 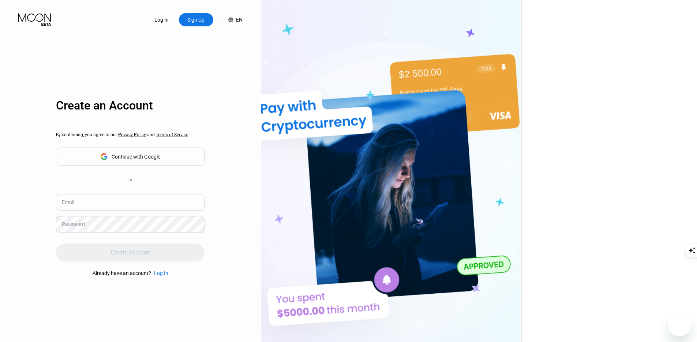 I want to click on span: and, so click(x=151, y=135).